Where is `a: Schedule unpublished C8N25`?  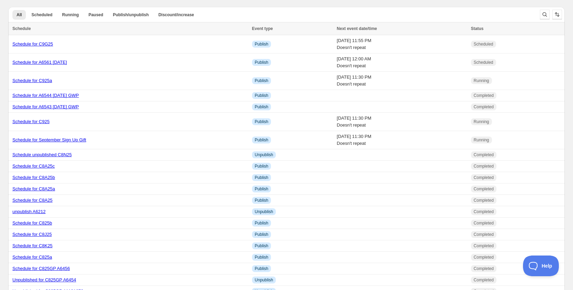
a: Schedule unpublished C8N25 is located at coordinates (42, 154).